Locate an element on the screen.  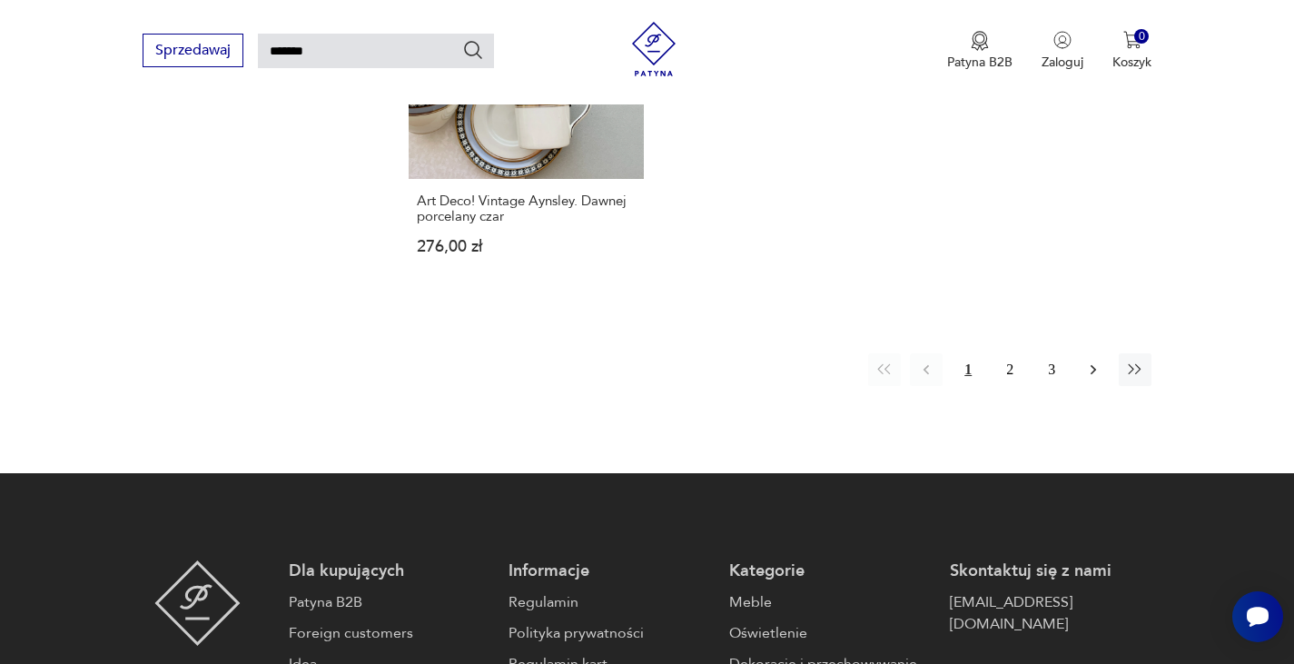
a: Foreign customers is located at coordinates (390, 633).